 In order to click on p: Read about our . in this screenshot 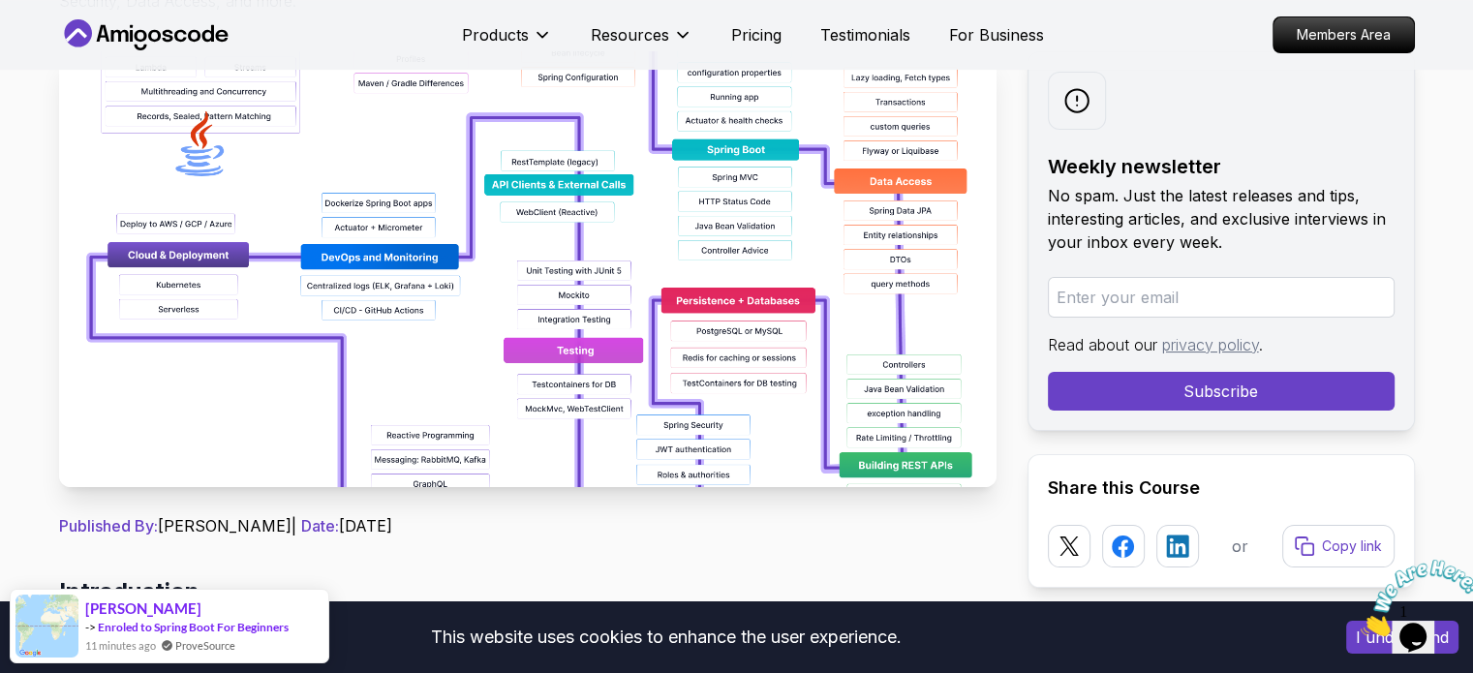, I will do `click(1221, 345)`.